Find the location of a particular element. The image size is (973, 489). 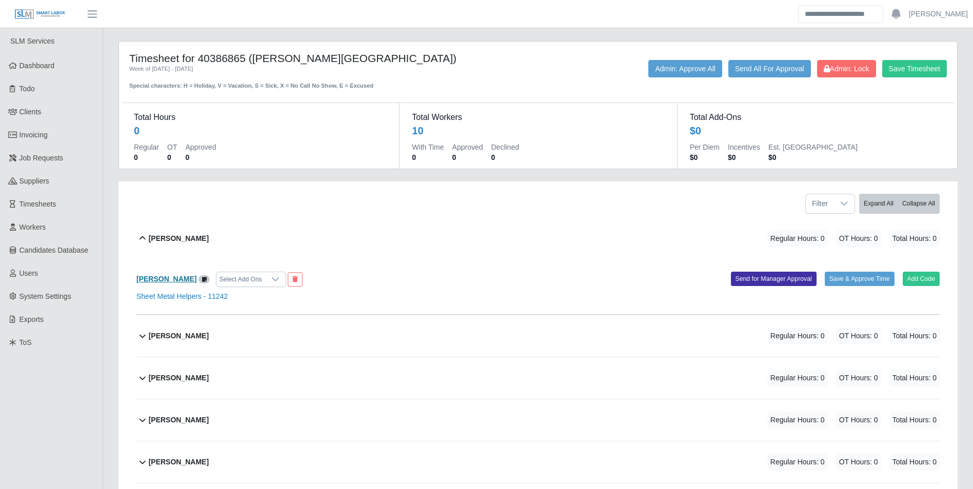

div: 0 is located at coordinates (136, 131).